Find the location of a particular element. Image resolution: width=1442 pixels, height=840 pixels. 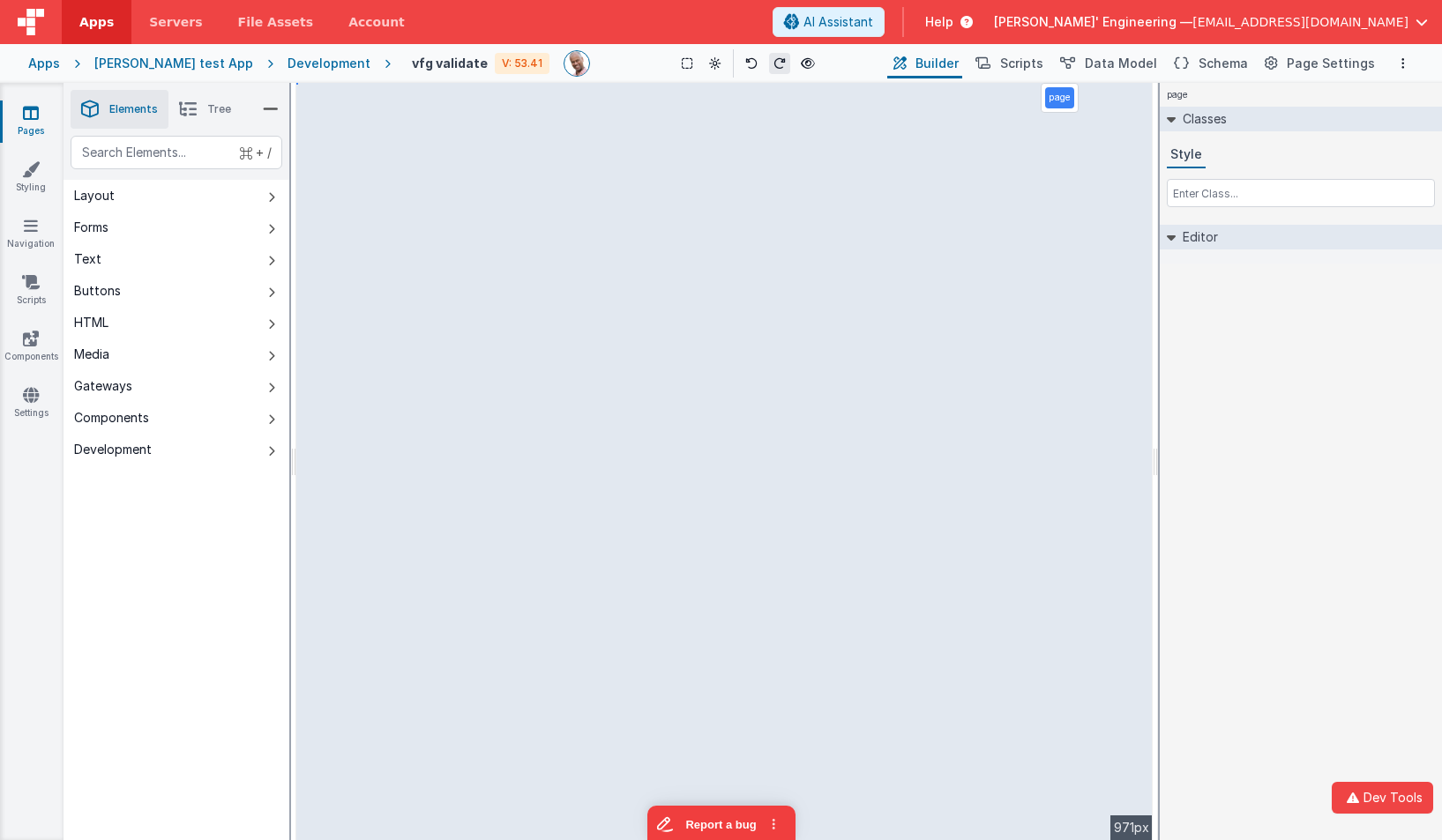

h4: page is located at coordinates (1177, 94).